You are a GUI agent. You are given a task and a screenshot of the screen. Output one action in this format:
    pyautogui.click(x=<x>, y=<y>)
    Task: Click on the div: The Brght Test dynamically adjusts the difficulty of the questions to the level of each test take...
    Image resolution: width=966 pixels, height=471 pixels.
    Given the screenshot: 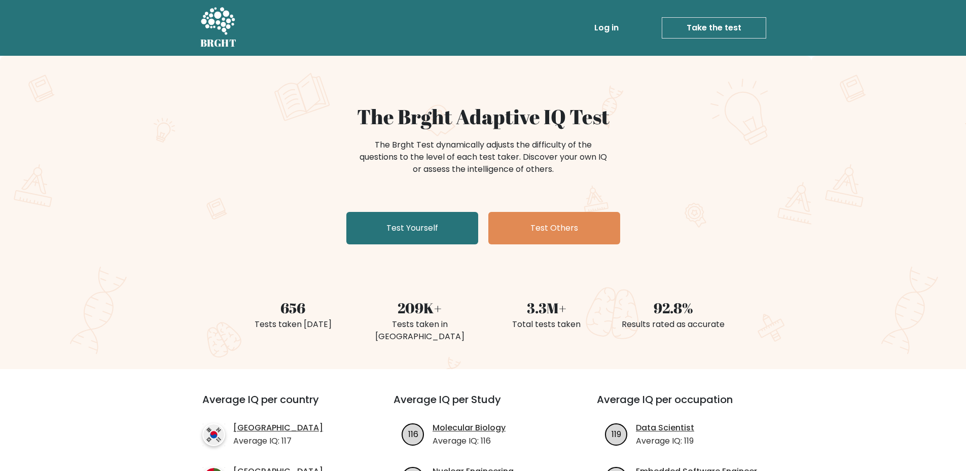 What is the action you would take?
    pyautogui.click(x=483, y=157)
    